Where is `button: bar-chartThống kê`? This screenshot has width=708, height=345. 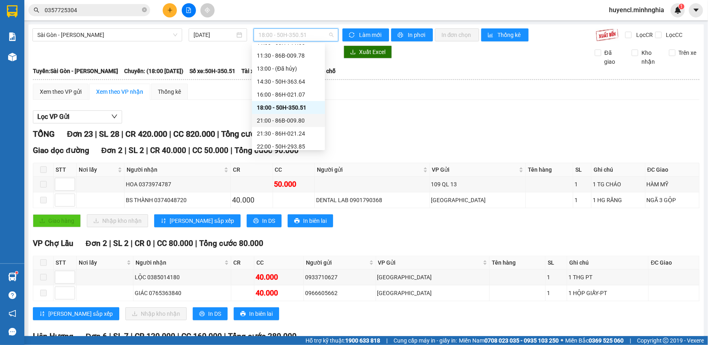 button: bar-chartThống kê is located at coordinates (505, 35).